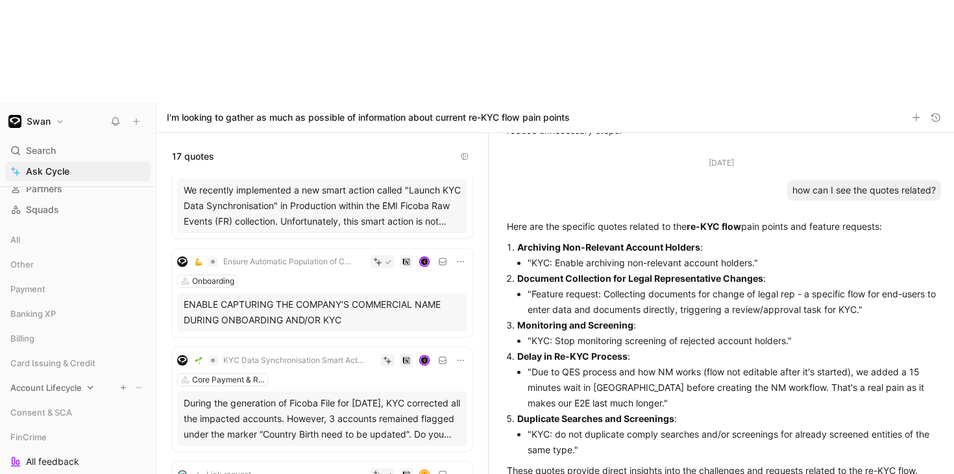 Image resolution: width=954 pixels, height=474 pixels. Describe the element at coordinates (22, 338) in the screenshot. I see `span: Billing` at that location.